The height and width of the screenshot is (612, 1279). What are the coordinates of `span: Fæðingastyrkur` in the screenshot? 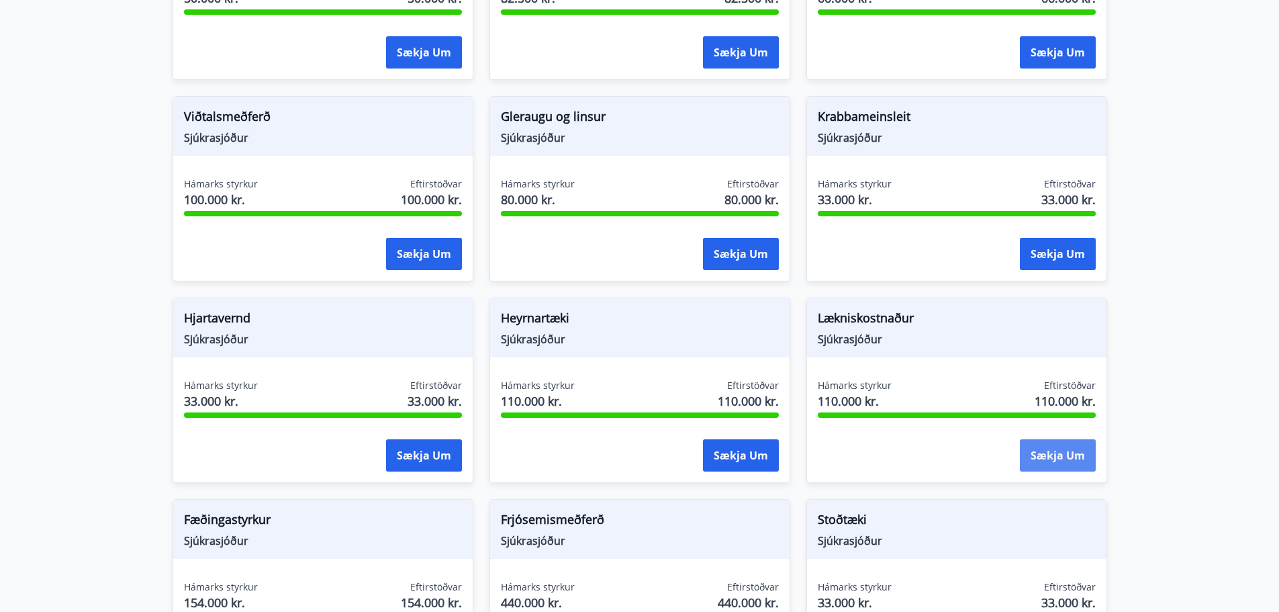 It's located at (323, 522).